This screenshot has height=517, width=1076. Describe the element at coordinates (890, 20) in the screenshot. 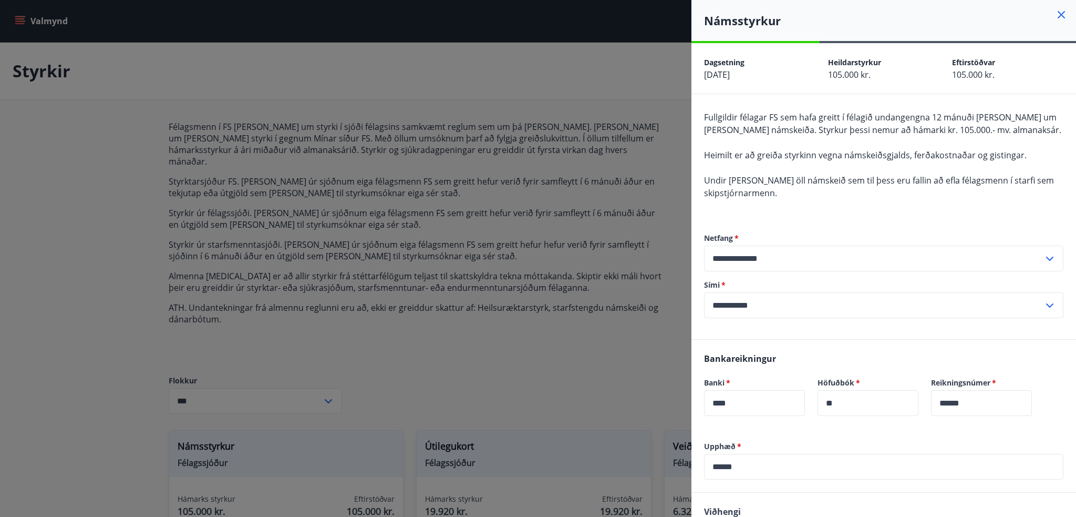

I see `h4: Námsstyrkur` at that location.